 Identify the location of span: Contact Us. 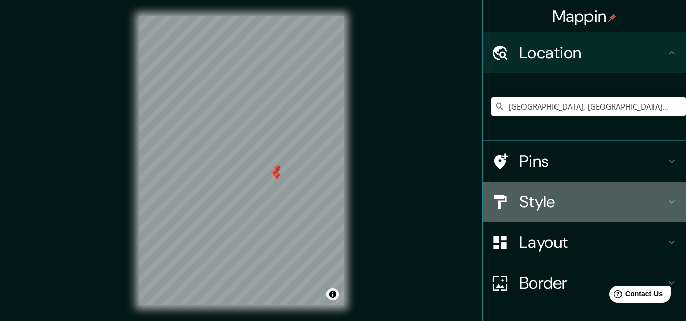
(48, 12).